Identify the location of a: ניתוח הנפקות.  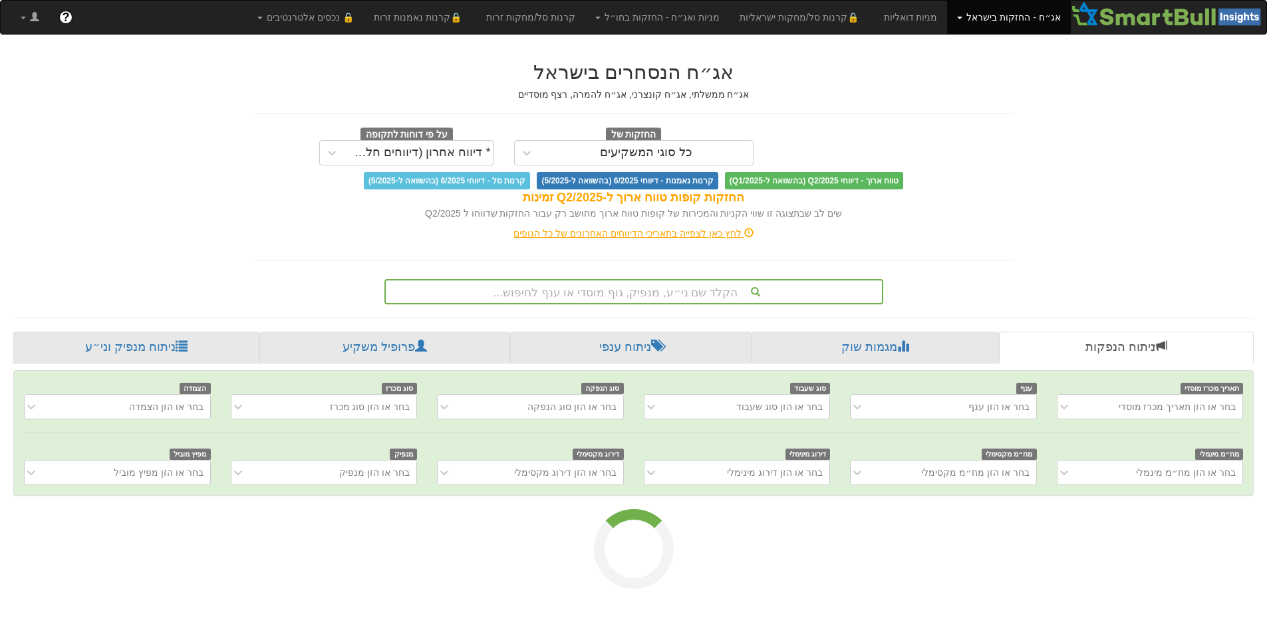
(1126, 348).